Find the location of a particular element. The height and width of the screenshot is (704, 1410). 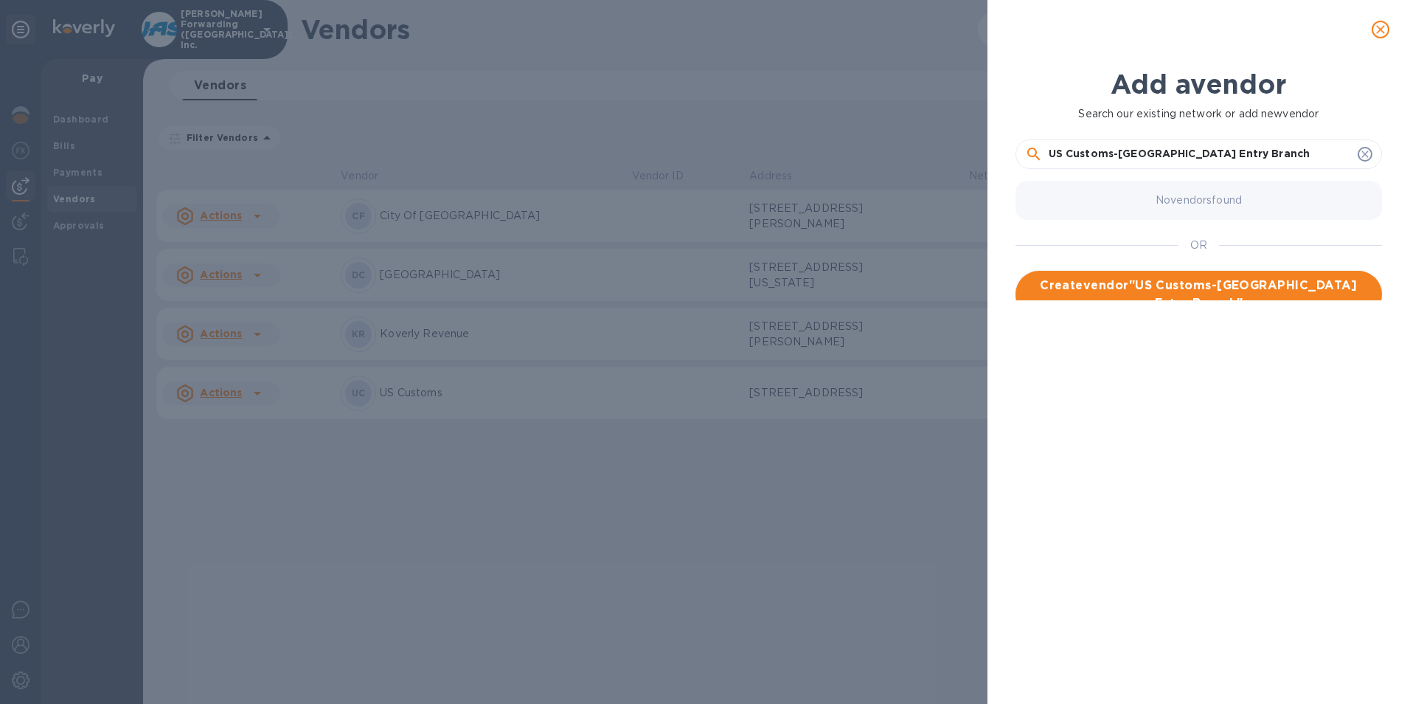

p: Search our existing network or add new vendor is located at coordinates (1199, 114).